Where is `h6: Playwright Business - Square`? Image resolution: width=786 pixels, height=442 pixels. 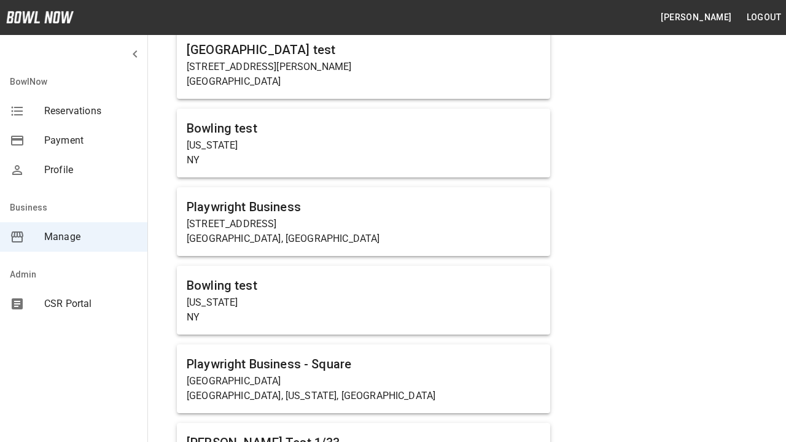 h6: Playwright Business - Square is located at coordinates (364, 364).